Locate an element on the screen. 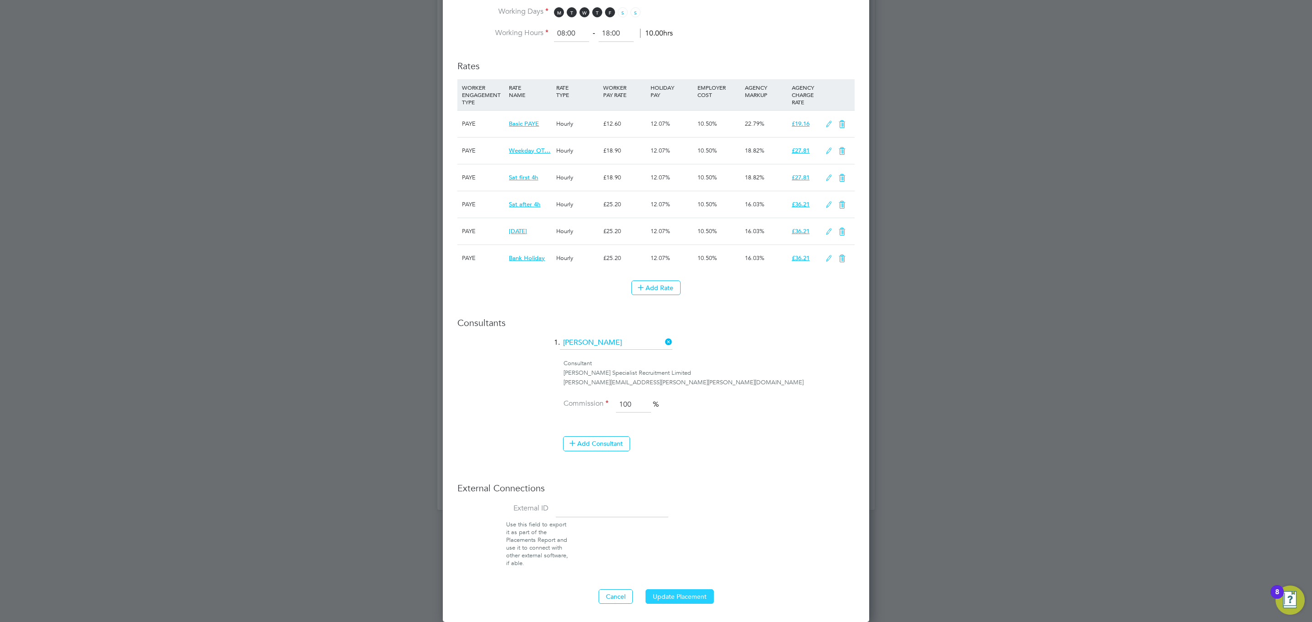 The width and height of the screenshot is (1312, 622). span: W is located at coordinates (584, 12).